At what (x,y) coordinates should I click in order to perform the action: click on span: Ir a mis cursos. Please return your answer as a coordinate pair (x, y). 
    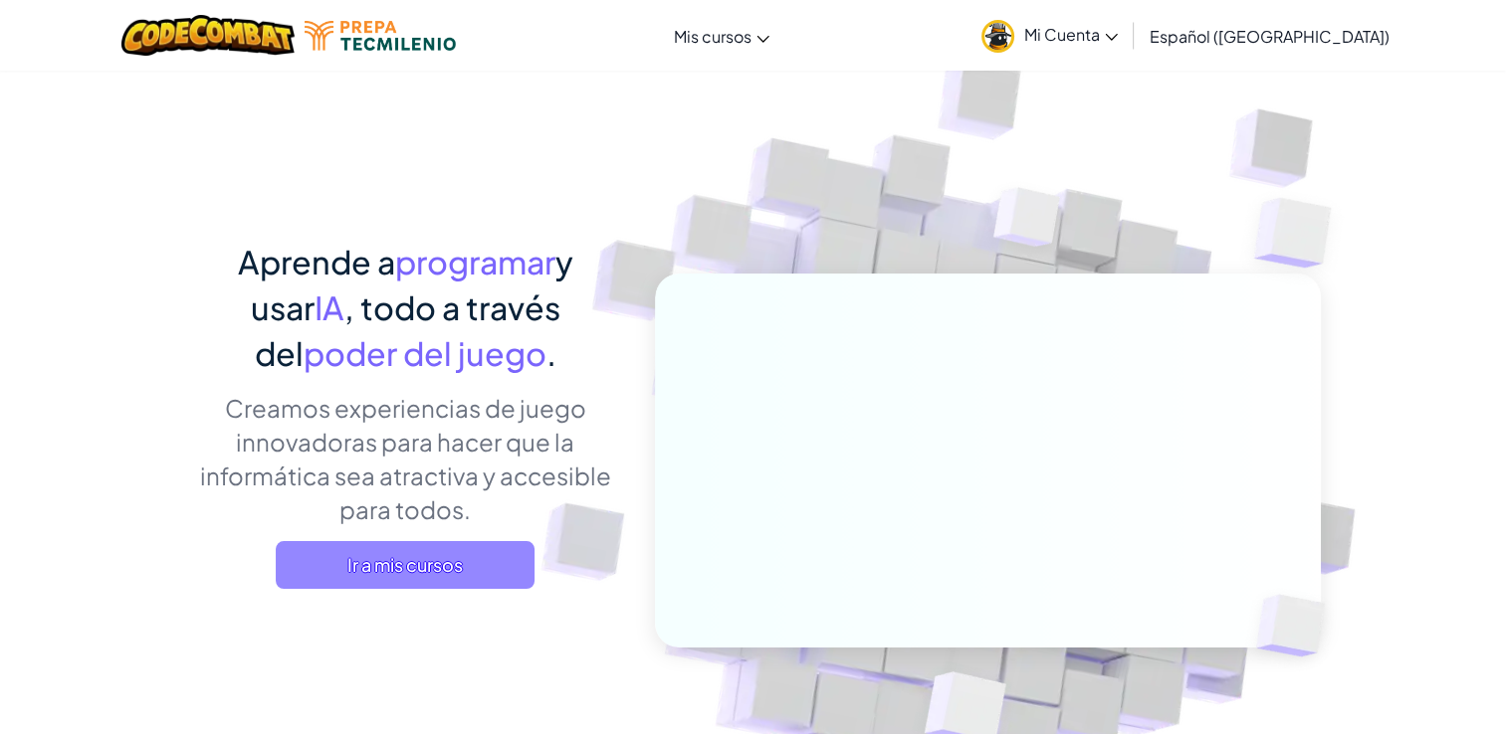
    Looking at the image, I should click on (405, 565).